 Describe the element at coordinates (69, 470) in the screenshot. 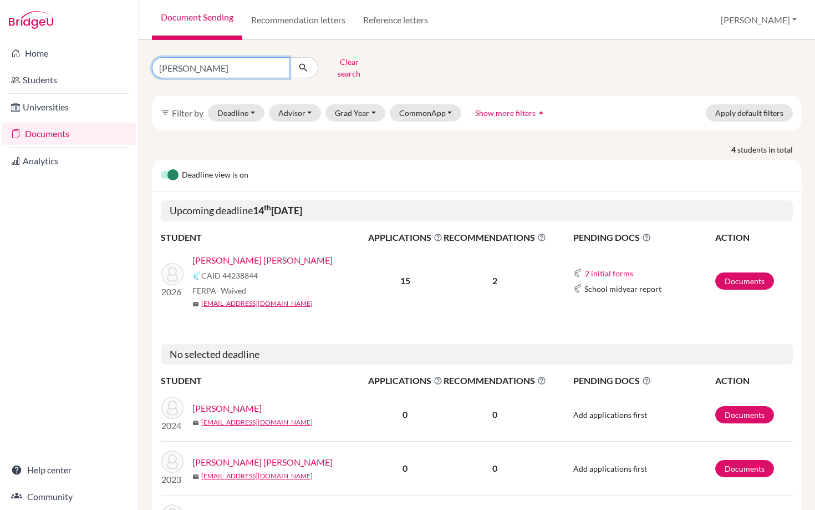

I see `a: Help center` at that location.